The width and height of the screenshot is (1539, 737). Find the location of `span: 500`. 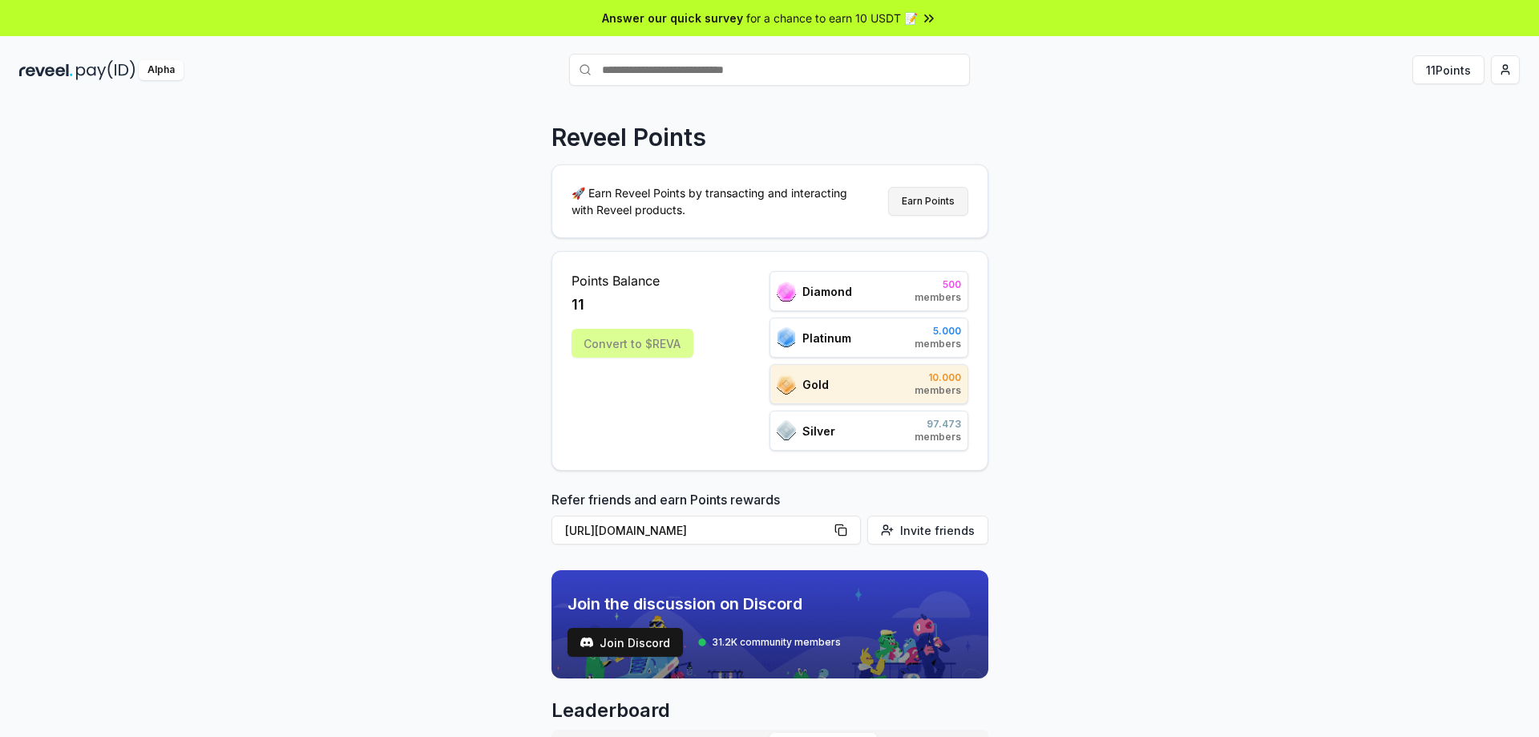

span: 500 is located at coordinates (938, 285).